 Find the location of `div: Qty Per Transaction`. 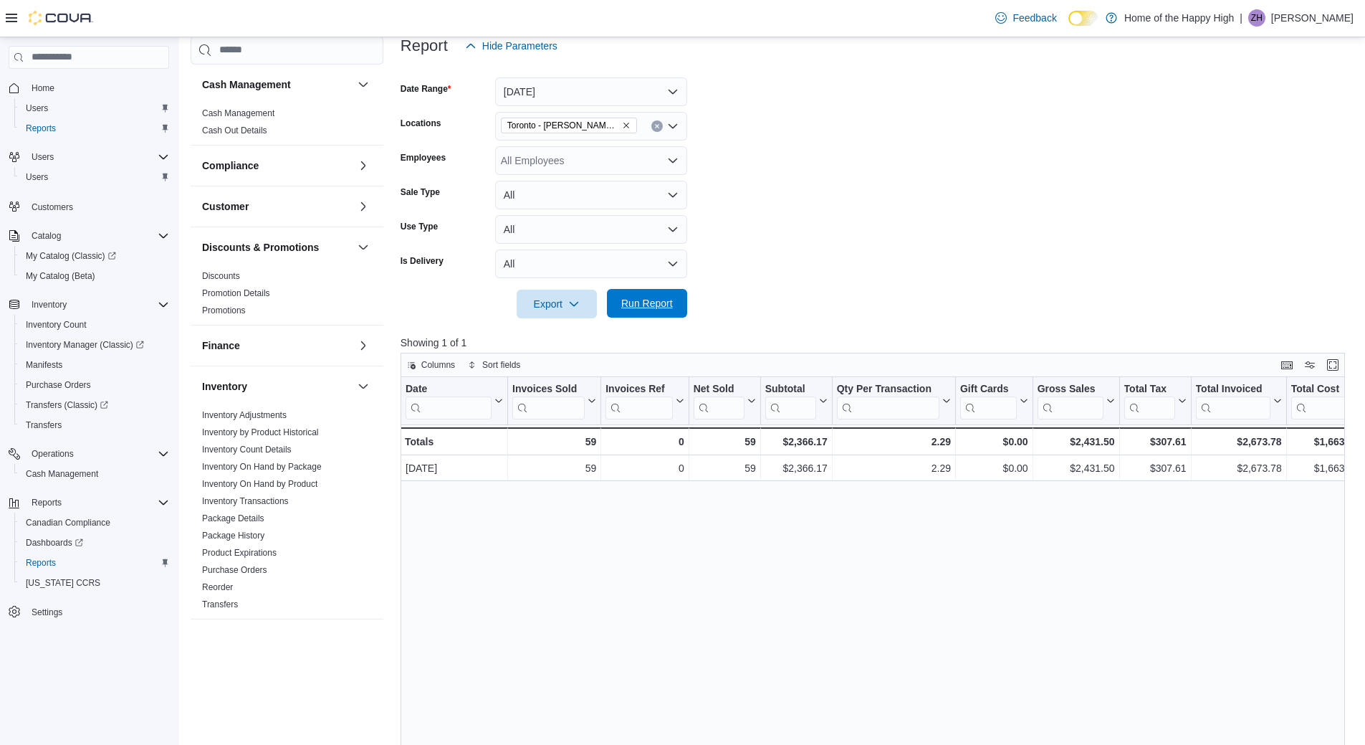

div: Qty Per Transaction is located at coordinates (887, 389).